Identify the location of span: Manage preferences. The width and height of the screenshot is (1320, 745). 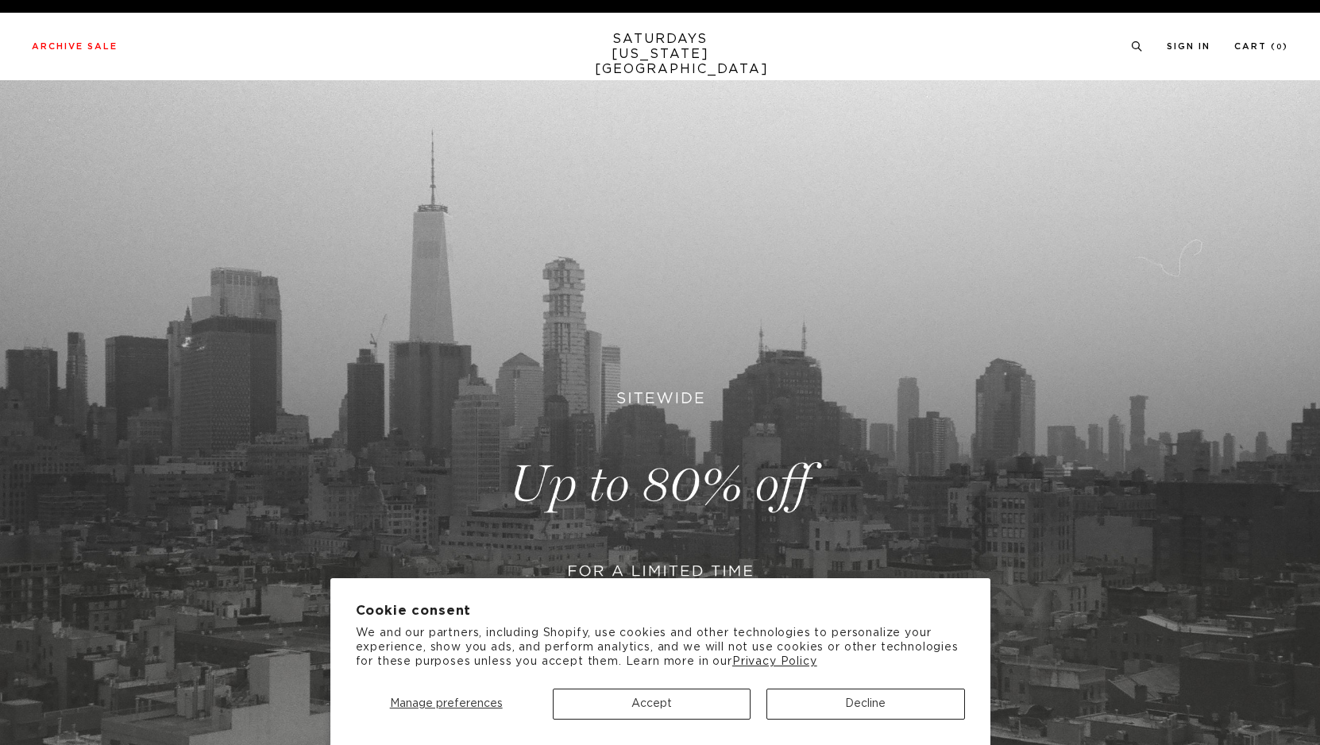
(446, 704).